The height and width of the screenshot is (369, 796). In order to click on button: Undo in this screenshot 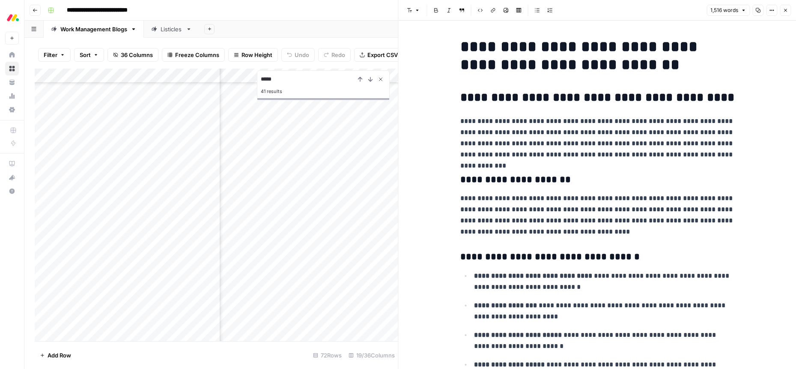, I will do `click(298, 55)`.